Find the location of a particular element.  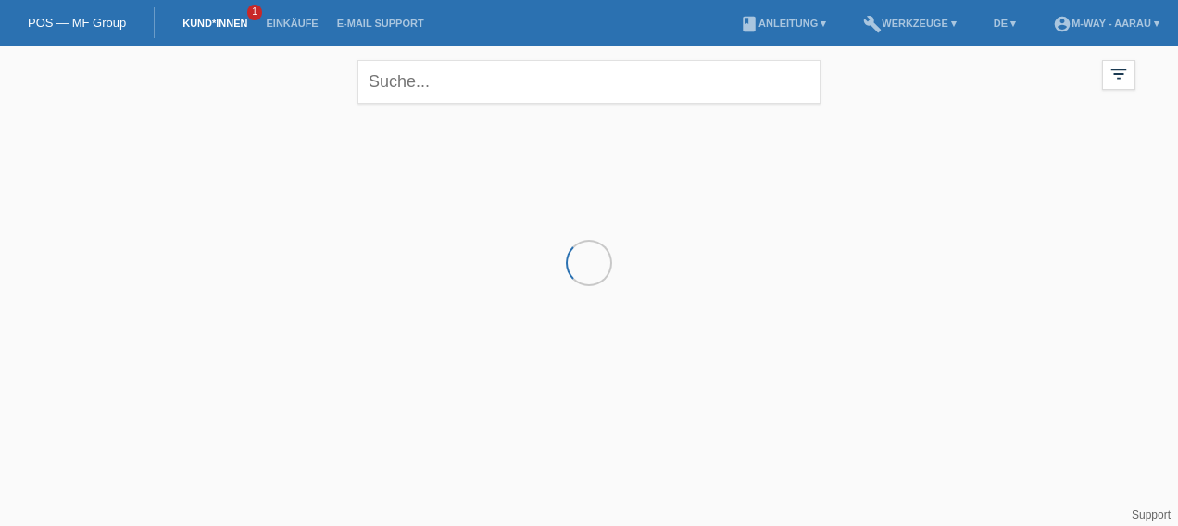

i: filter_list is located at coordinates (1118, 74).